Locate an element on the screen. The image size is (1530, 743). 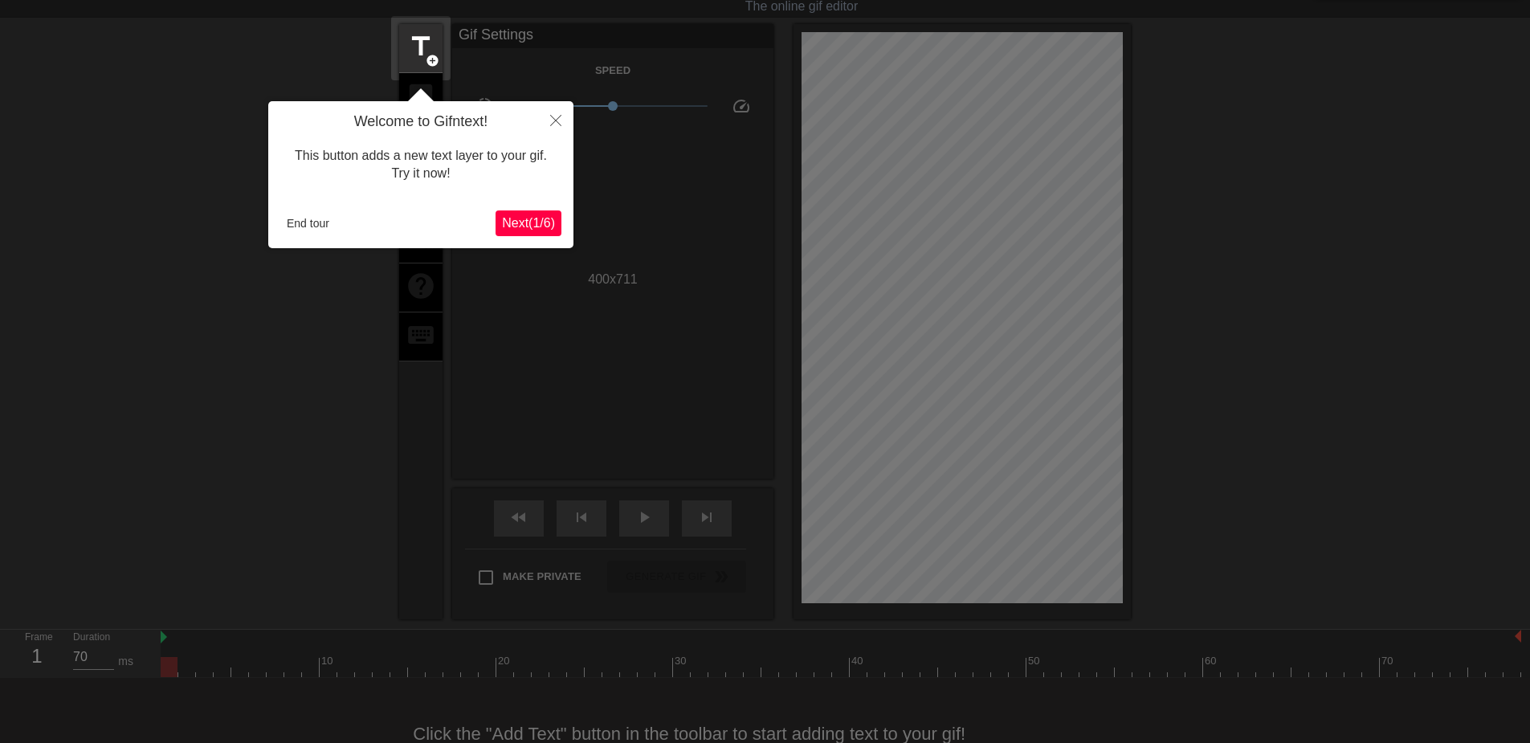
button: End tour is located at coordinates (308, 223).